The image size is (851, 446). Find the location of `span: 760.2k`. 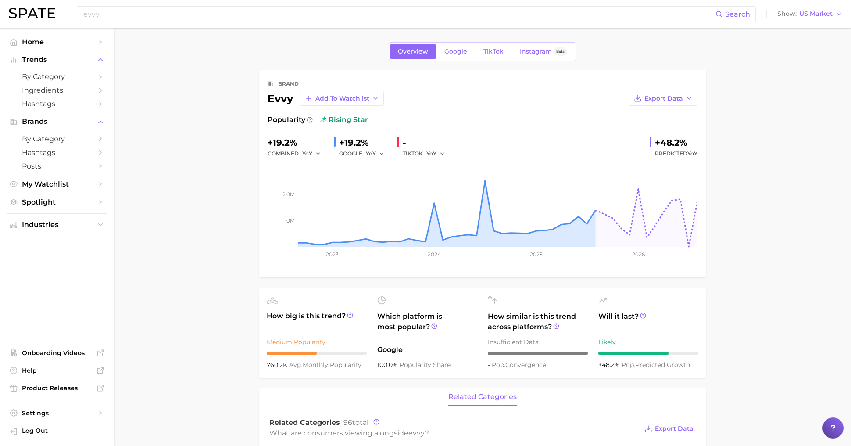

span: 760.2k is located at coordinates (278, 365).